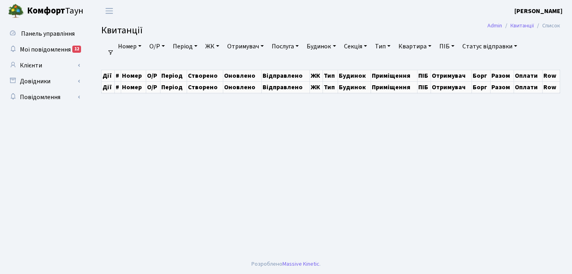 This screenshot has width=572, height=274. I want to click on a: О/Р, so click(157, 46).